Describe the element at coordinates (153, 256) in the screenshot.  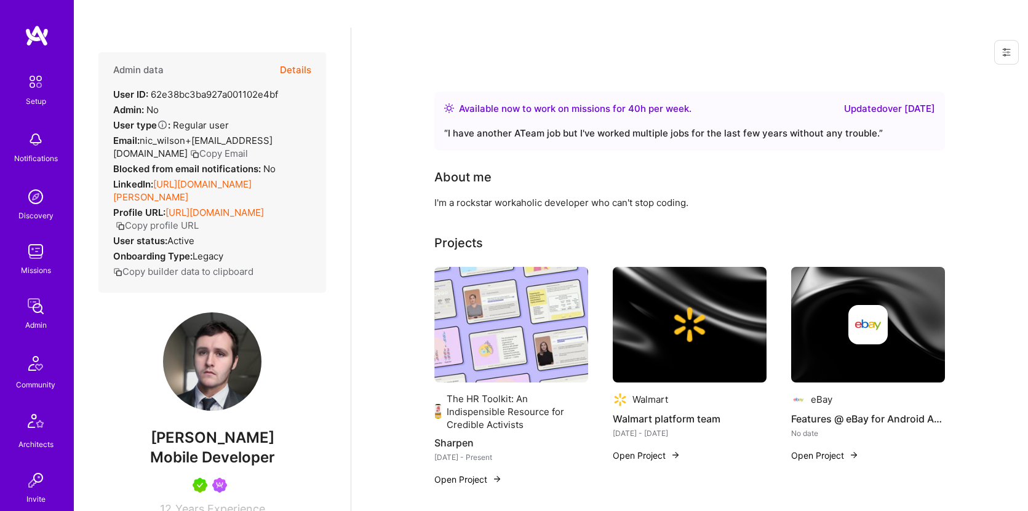
I see `strong: Onboarding Type:` at that location.